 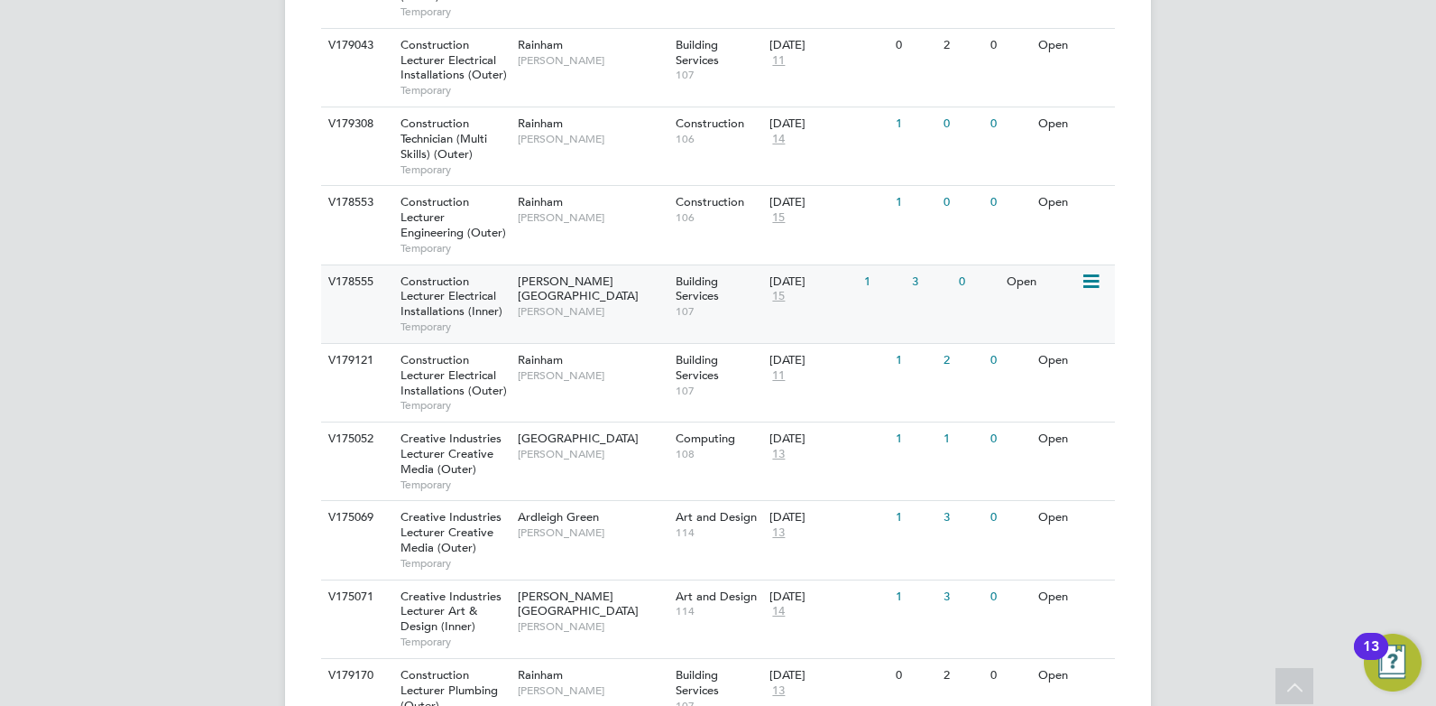 I want to click on div: V175071, so click(x=355, y=596).